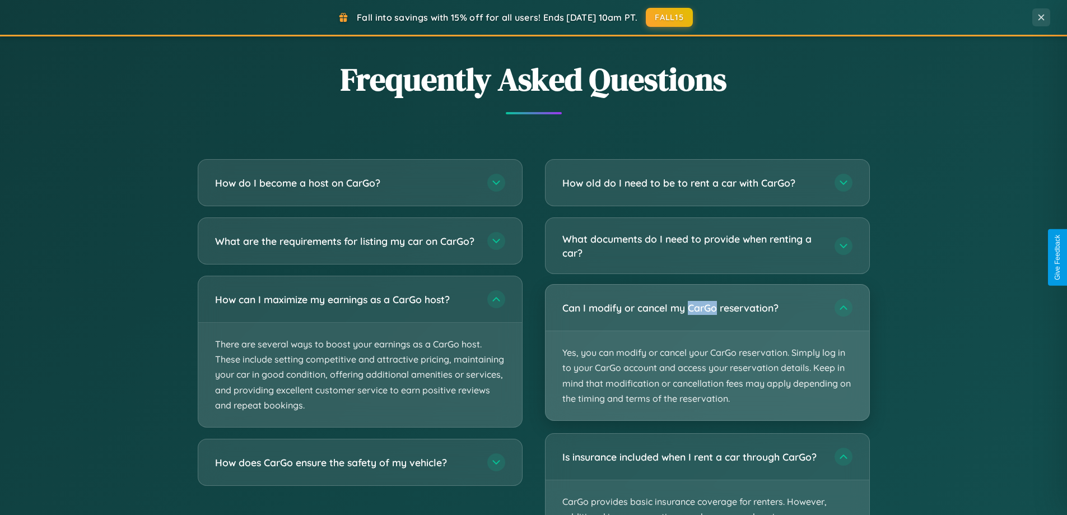 Image resolution: width=1067 pixels, height=515 pixels. Describe the element at coordinates (346, 241) in the screenshot. I see `h3: What are the requirements for listing my car on CarGo?` at that location.